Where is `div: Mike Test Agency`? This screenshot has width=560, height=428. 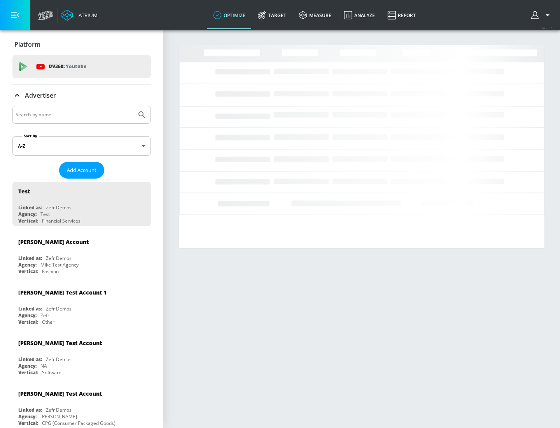
div: Mike Test Agency is located at coordinates (60, 265).